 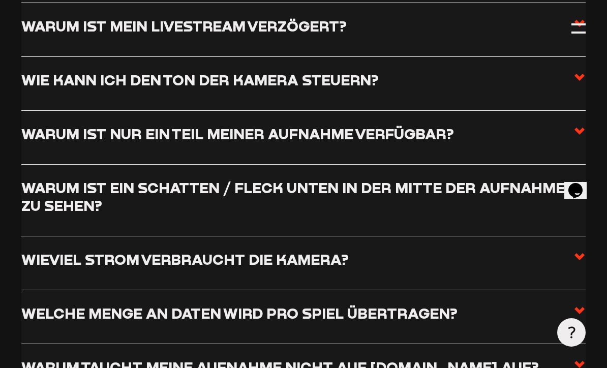 I want to click on h3: Warum ist ein Schatten / Fleck unten in der Mitte der Aufnahme zu sehen?, so click(x=298, y=197).